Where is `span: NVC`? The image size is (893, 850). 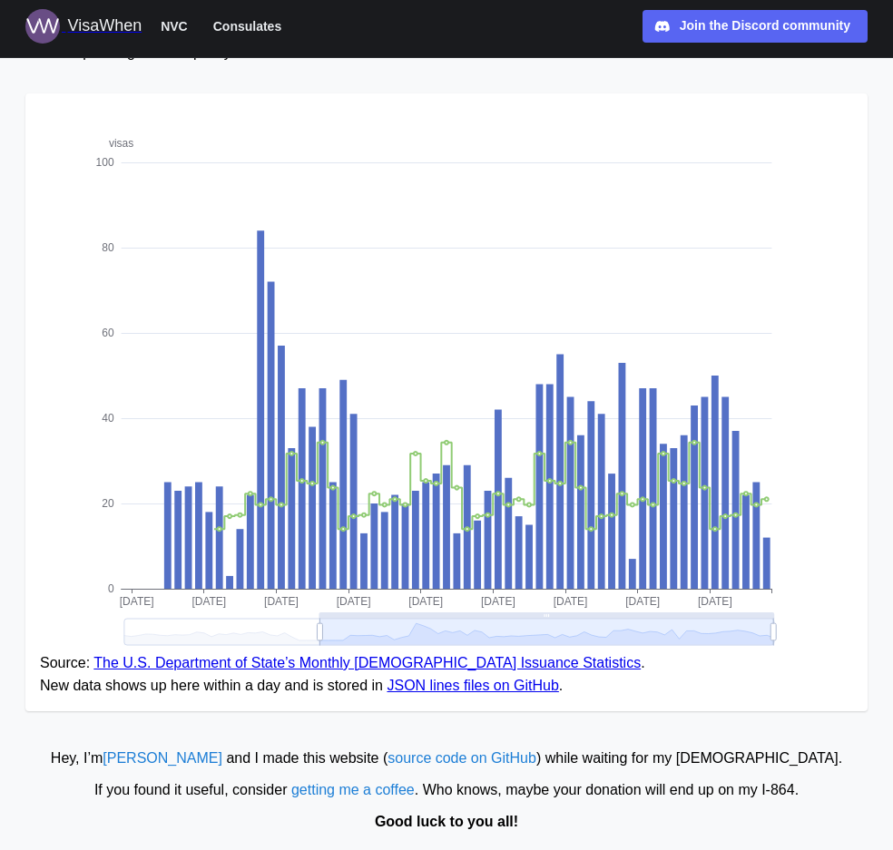
span: NVC is located at coordinates (174, 26).